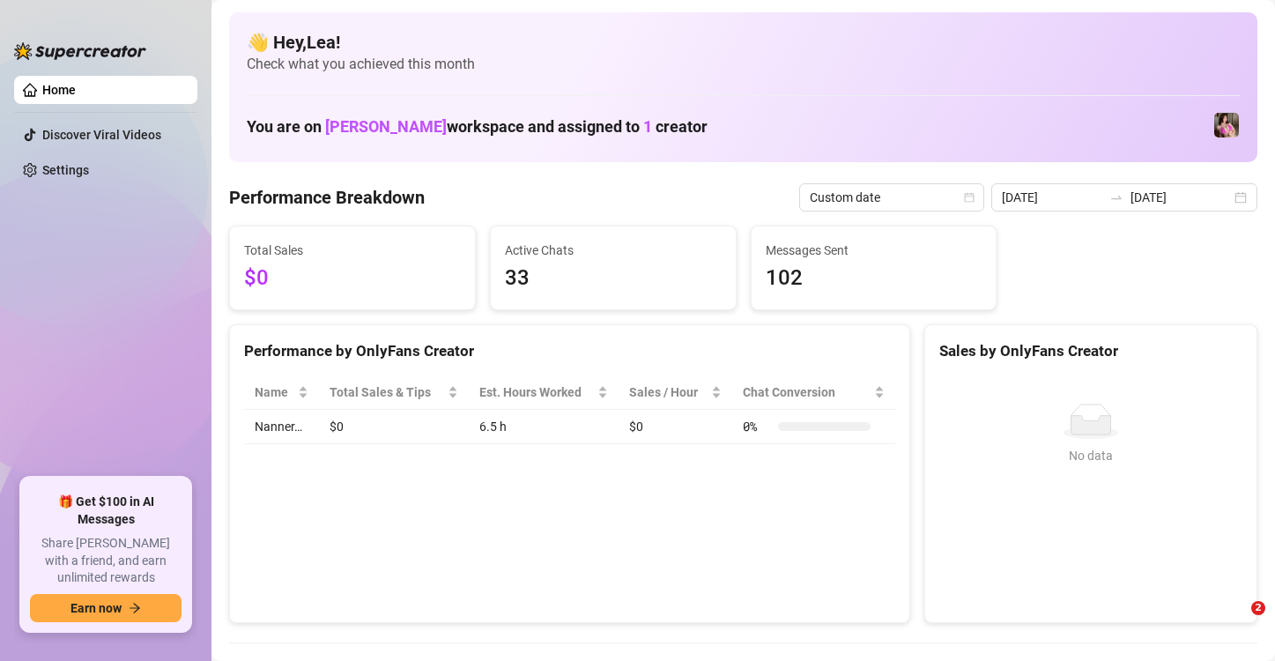 The width and height of the screenshot is (1275, 661). Describe the element at coordinates (743, 64) in the screenshot. I see `span: Check what you achieved this month` at that location.